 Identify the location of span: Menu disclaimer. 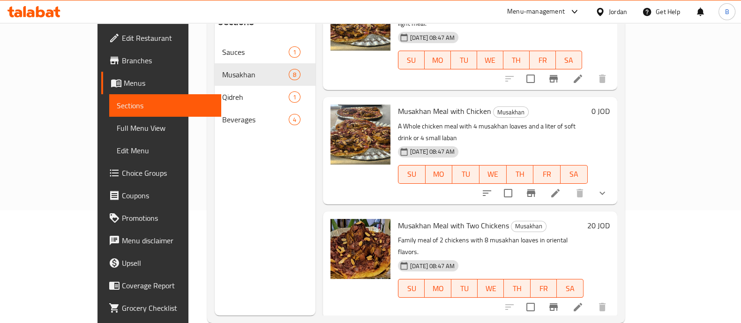
(168, 240).